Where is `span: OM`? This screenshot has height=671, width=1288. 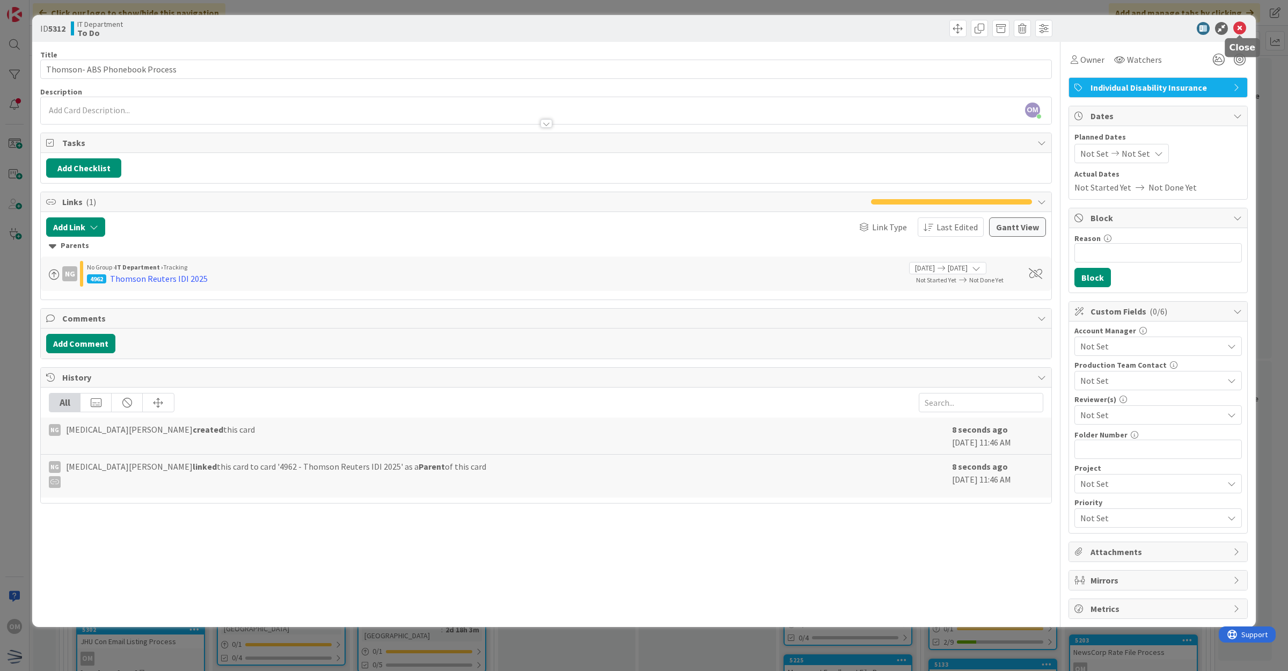
span: OM is located at coordinates (1032, 110).